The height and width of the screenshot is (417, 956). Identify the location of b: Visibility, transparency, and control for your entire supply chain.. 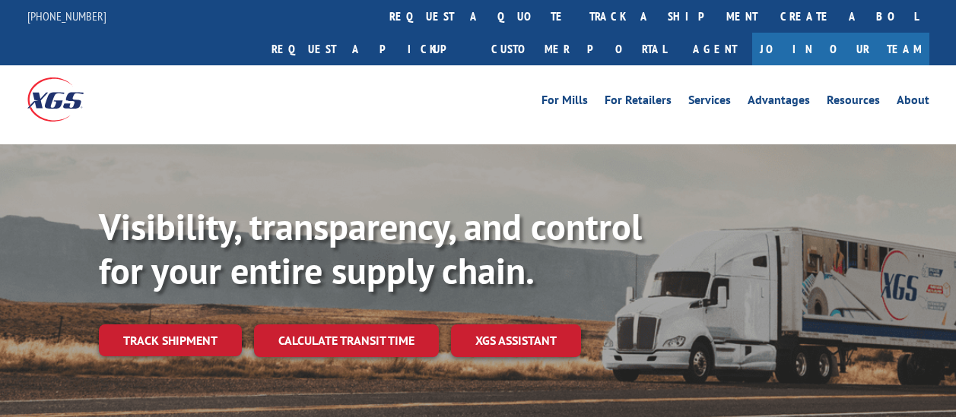
(370, 249).